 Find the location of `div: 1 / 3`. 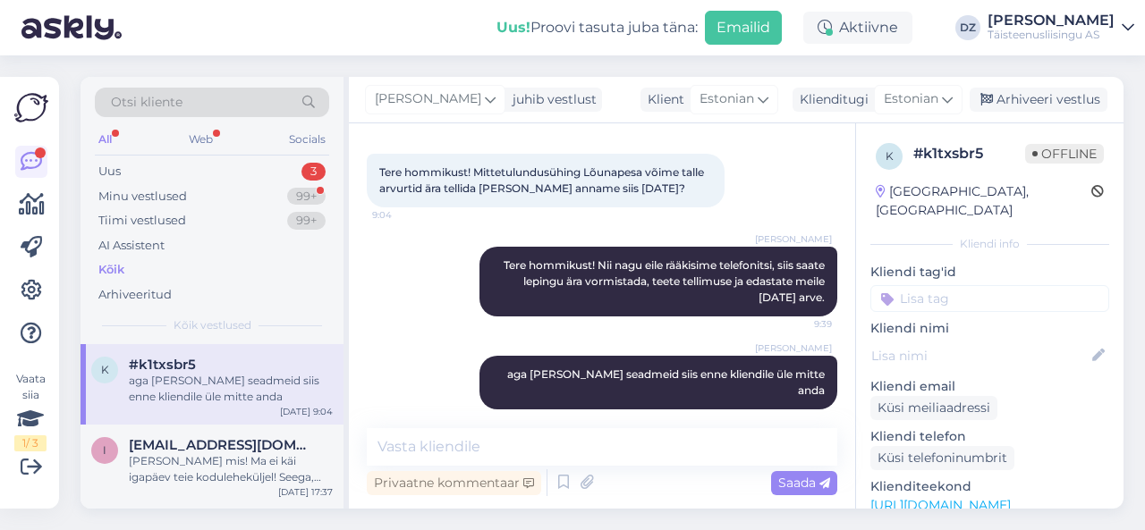

div: 1 / 3 is located at coordinates (30, 444).